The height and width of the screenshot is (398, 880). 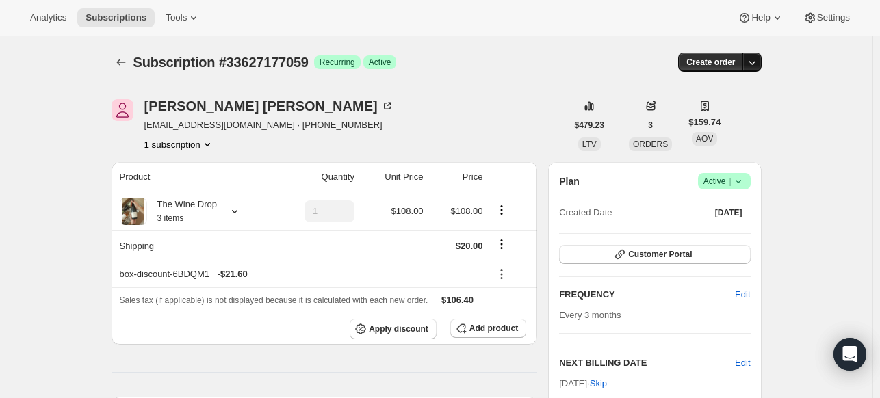 I want to click on button: Tools, so click(x=183, y=18).